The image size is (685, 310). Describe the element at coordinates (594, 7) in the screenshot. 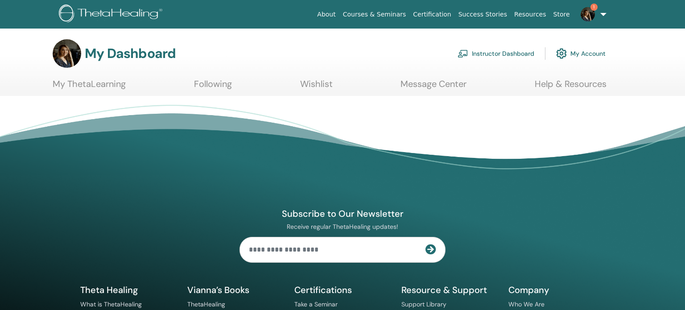

I see `span: 1` at that location.